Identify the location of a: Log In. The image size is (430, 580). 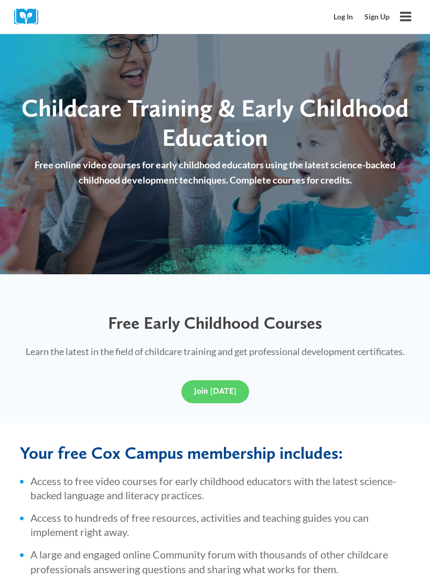
(343, 17).